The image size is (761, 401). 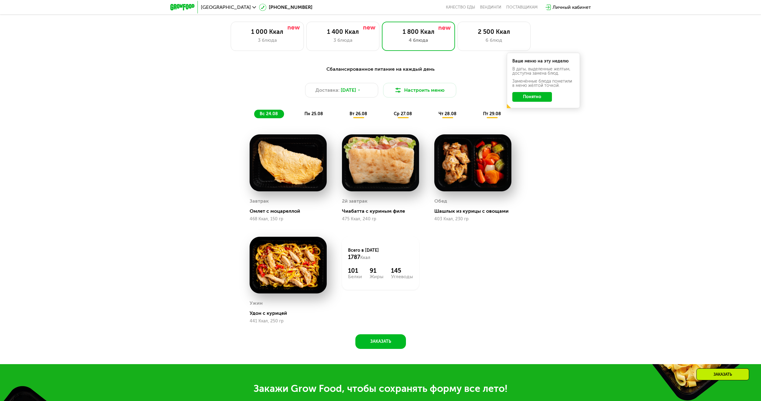 I want to click on div: 2й завтрак, so click(x=355, y=201).